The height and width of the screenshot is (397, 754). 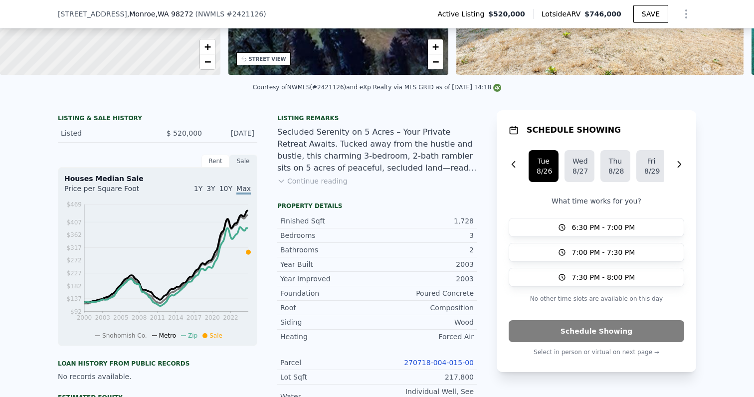 I want to click on span: Metro, so click(x=168, y=336).